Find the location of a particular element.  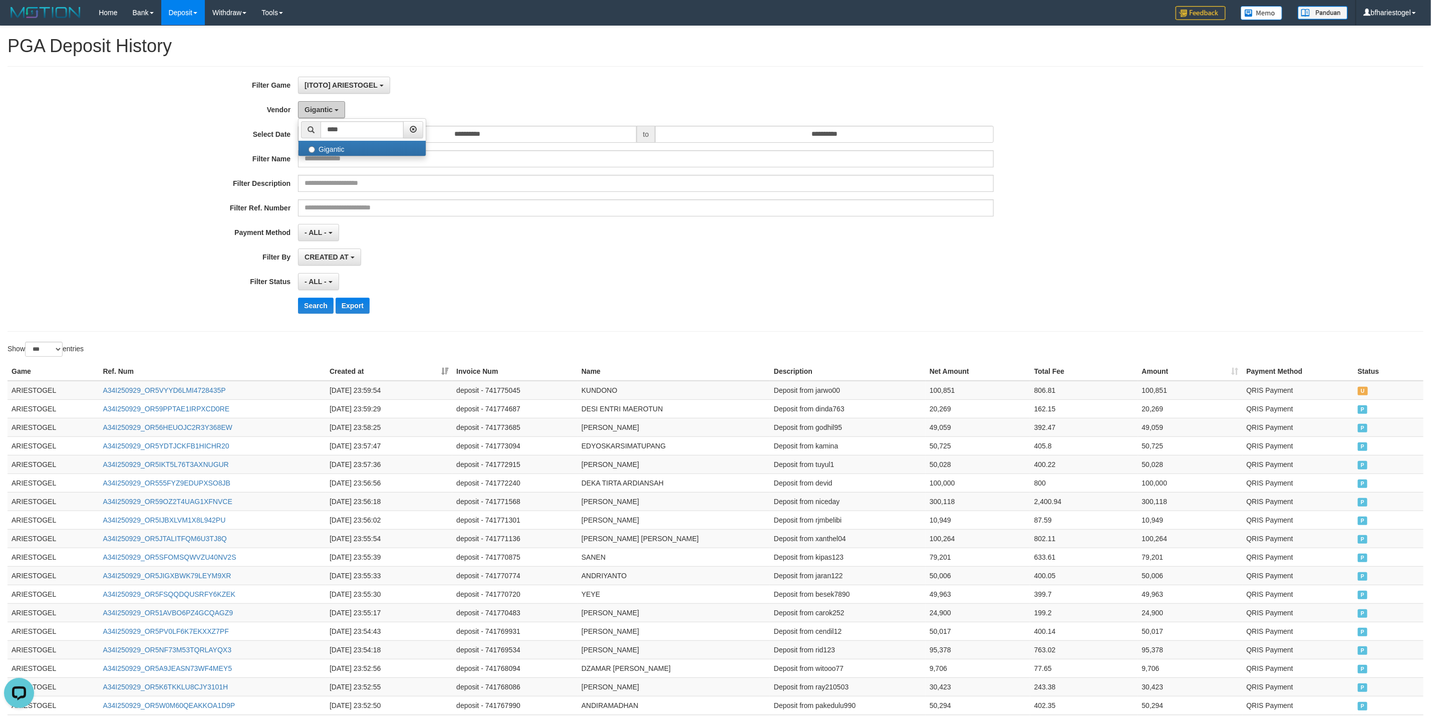

td: deposit - 741770875 is located at coordinates (515, 556).